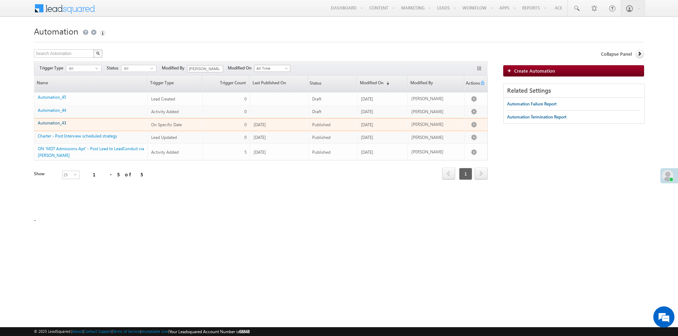  I want to click on img: add_icon.png, so click(511, 71).